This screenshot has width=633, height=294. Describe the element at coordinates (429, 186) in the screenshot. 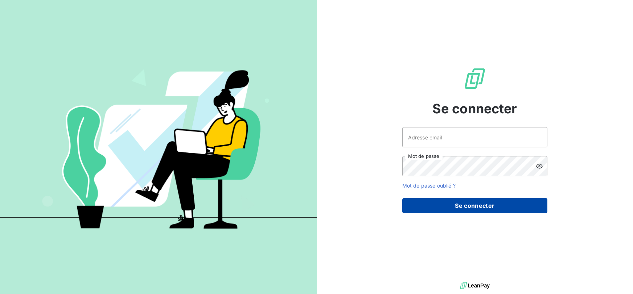

I see `a: Mot de passe oublié ?` at that location.